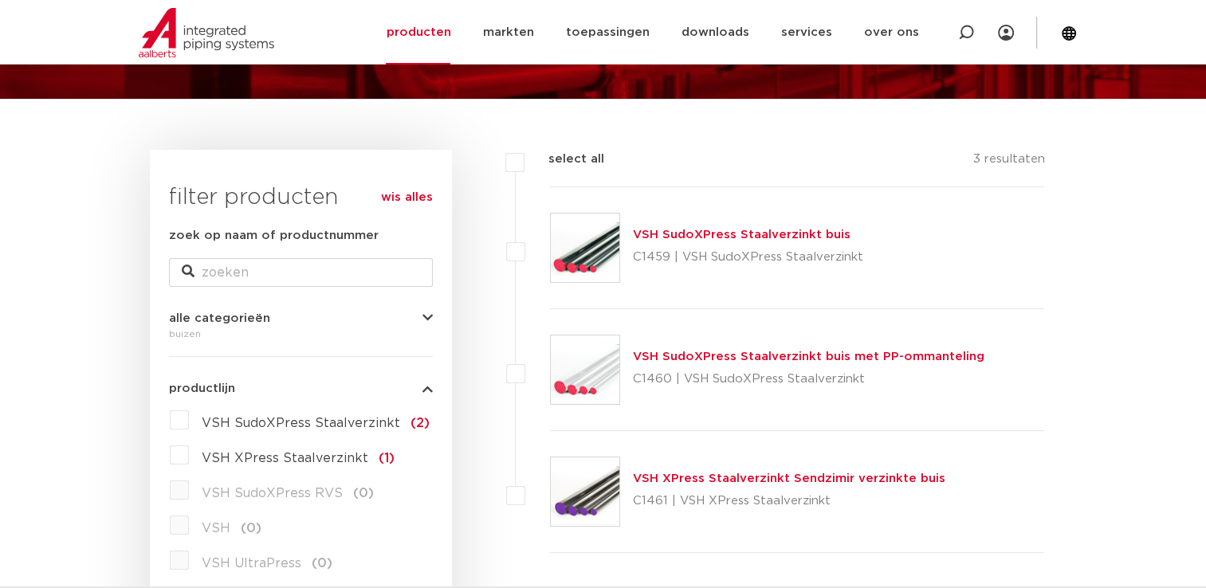  Describe the element at coordinates (407, 198) in the screenshot. I see `a: wis alles` at that location.